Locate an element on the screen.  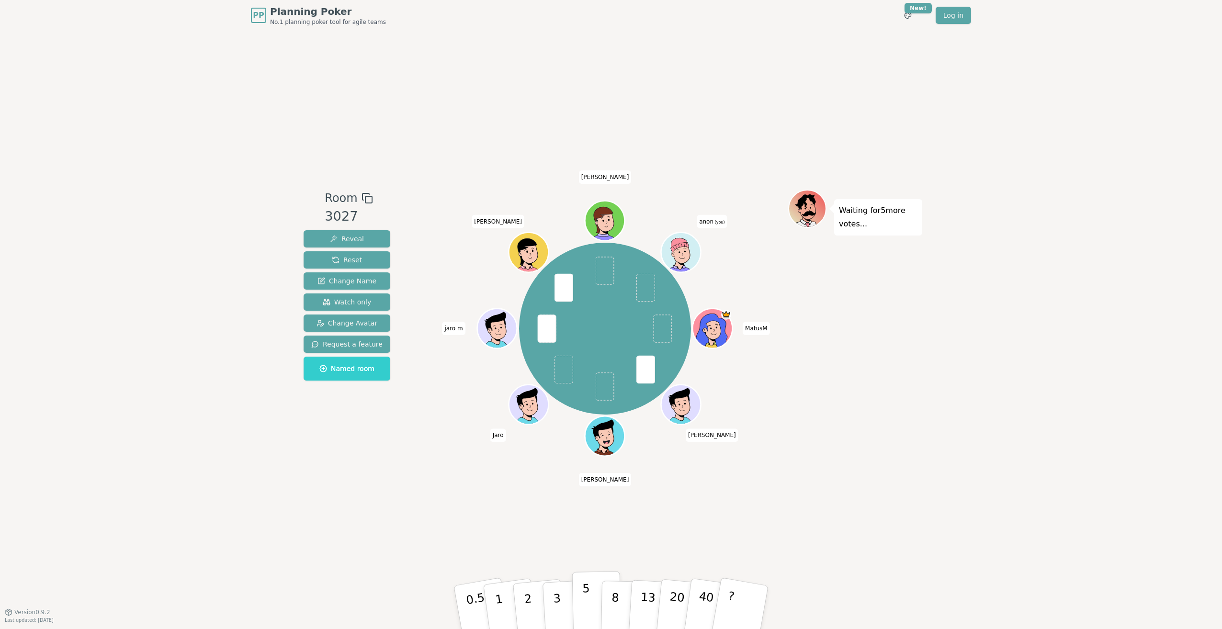
span: Watch only is located at coordinates (347, 302).